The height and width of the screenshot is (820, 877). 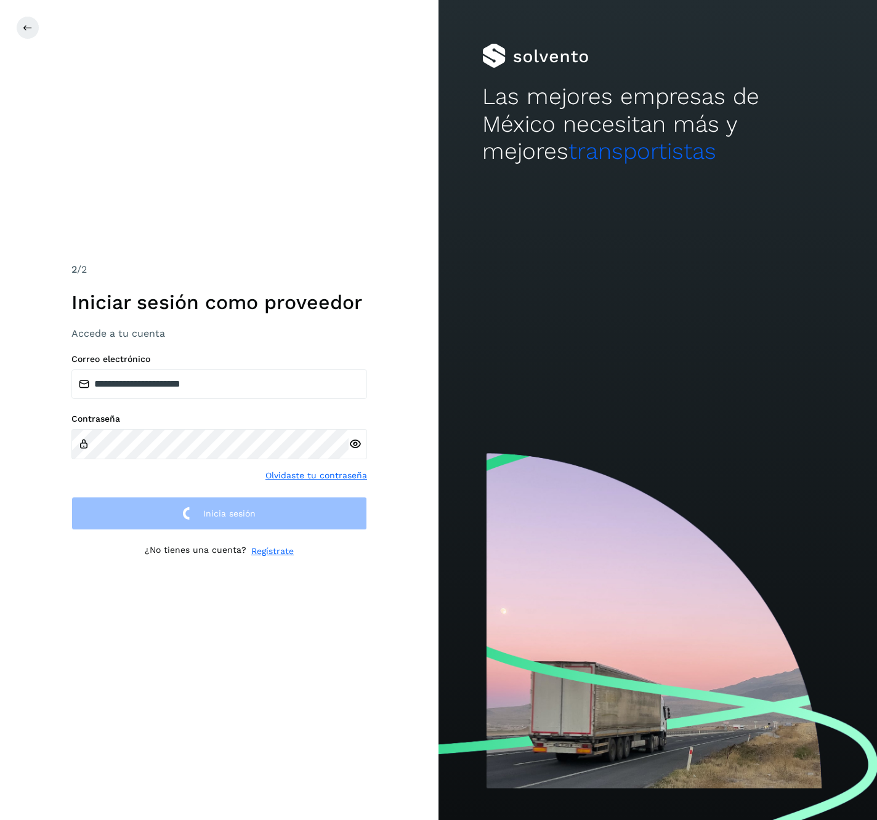 What do you see at coordinates (229, 514) in the screenshot?
I see `span: Inicia sesión` at bounding box center [229, 514].